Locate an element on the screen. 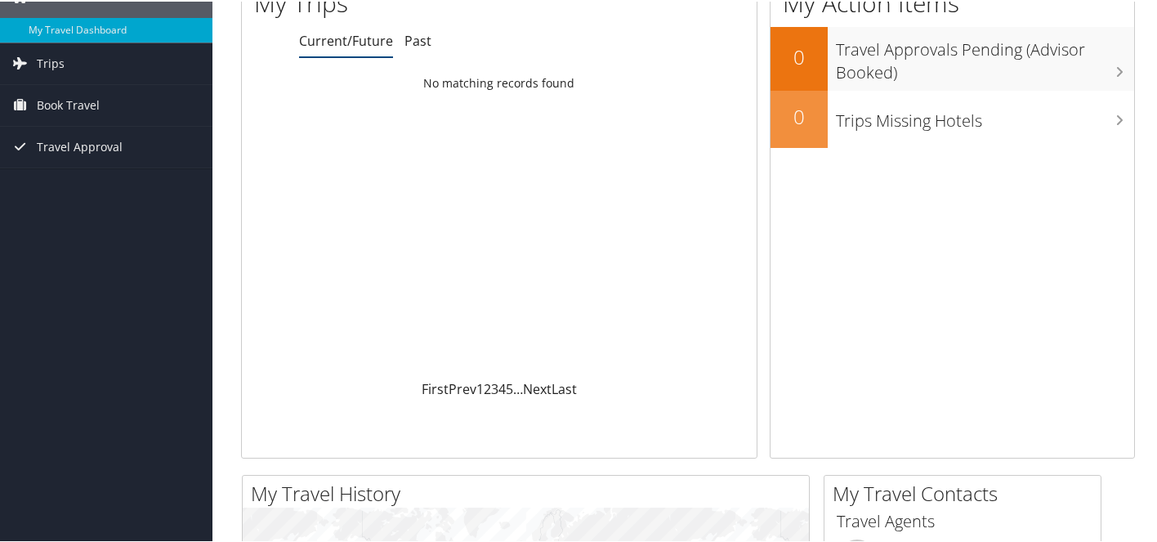  a: Current/Future is located at coordinates (346, 39).